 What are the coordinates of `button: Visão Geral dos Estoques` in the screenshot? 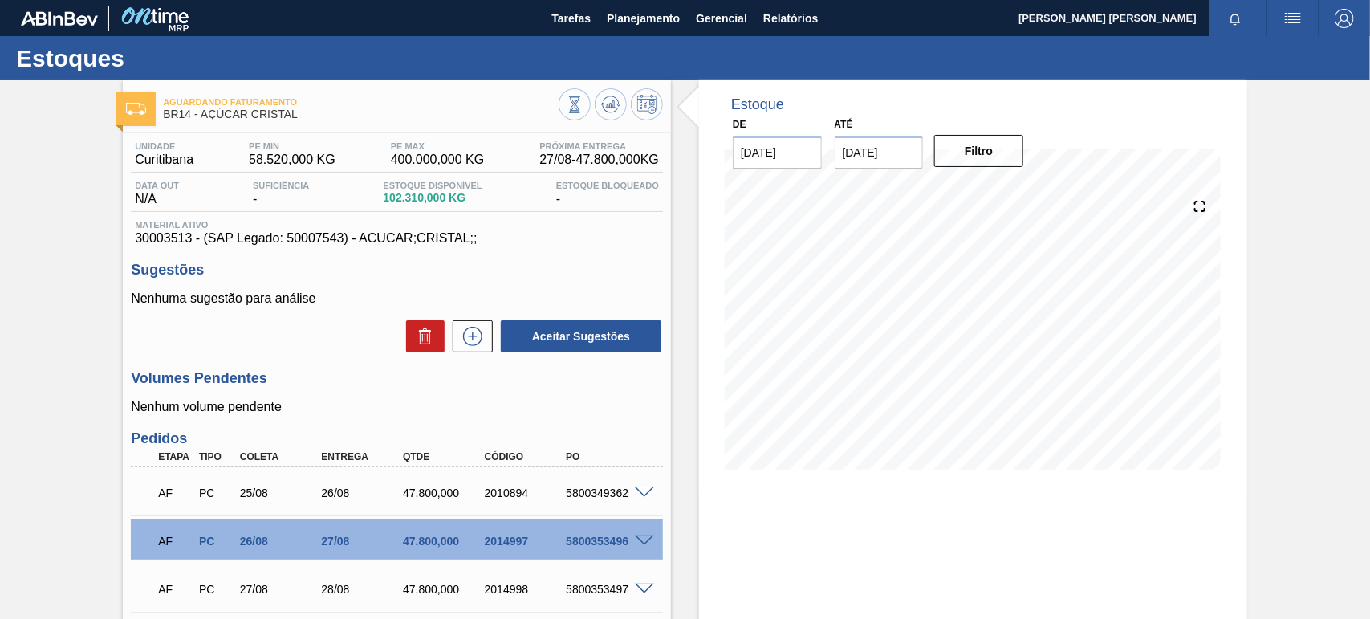 It's located at (575, 104).